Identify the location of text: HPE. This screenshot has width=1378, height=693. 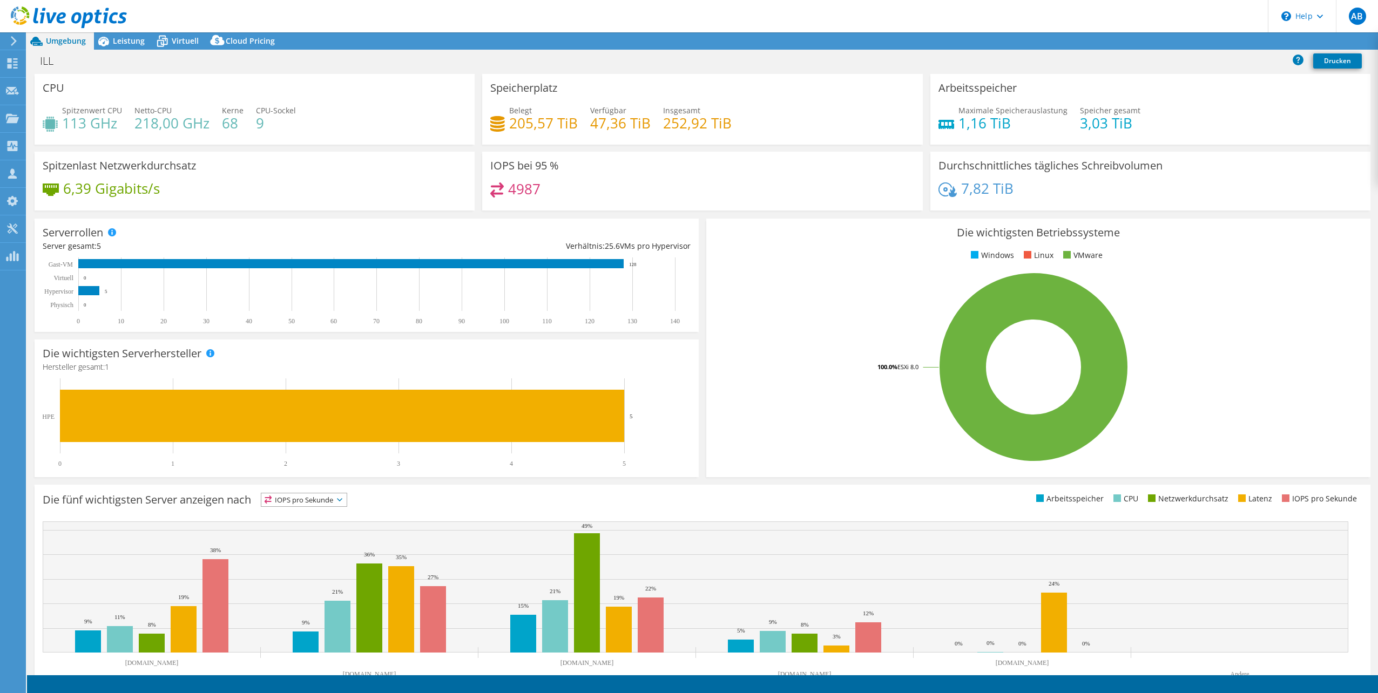
(48, 417).